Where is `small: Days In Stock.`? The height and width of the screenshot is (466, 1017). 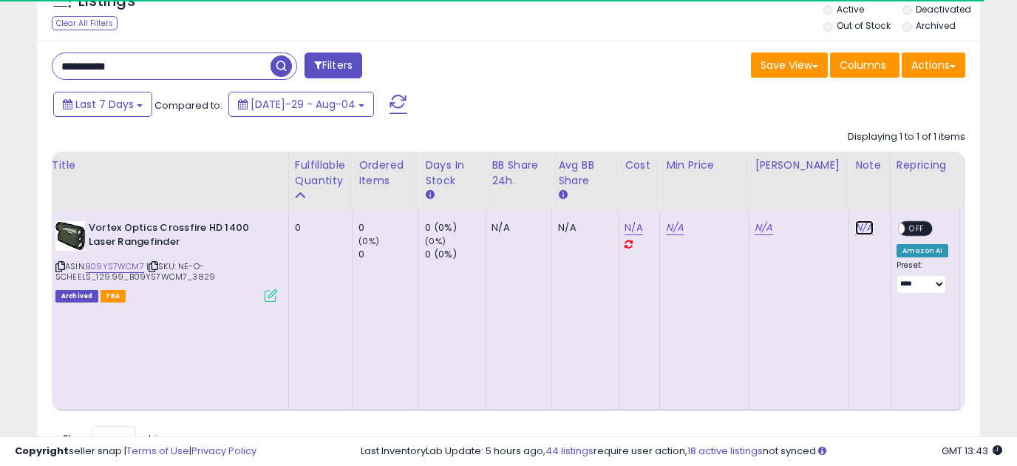
small: Days In Stock. is located at coordinates (430, 195).